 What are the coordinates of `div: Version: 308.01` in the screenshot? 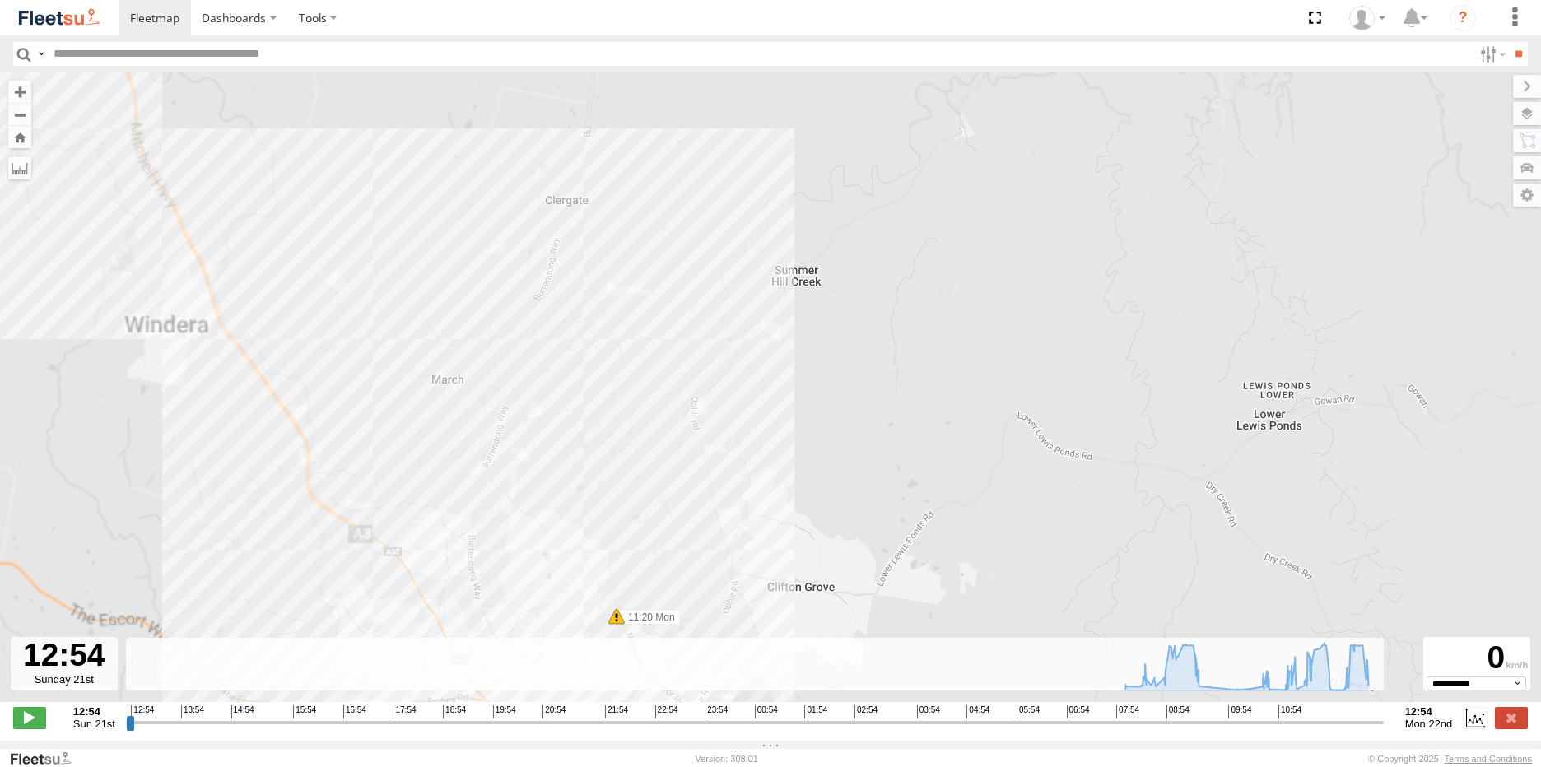 It's located at (727, 759).